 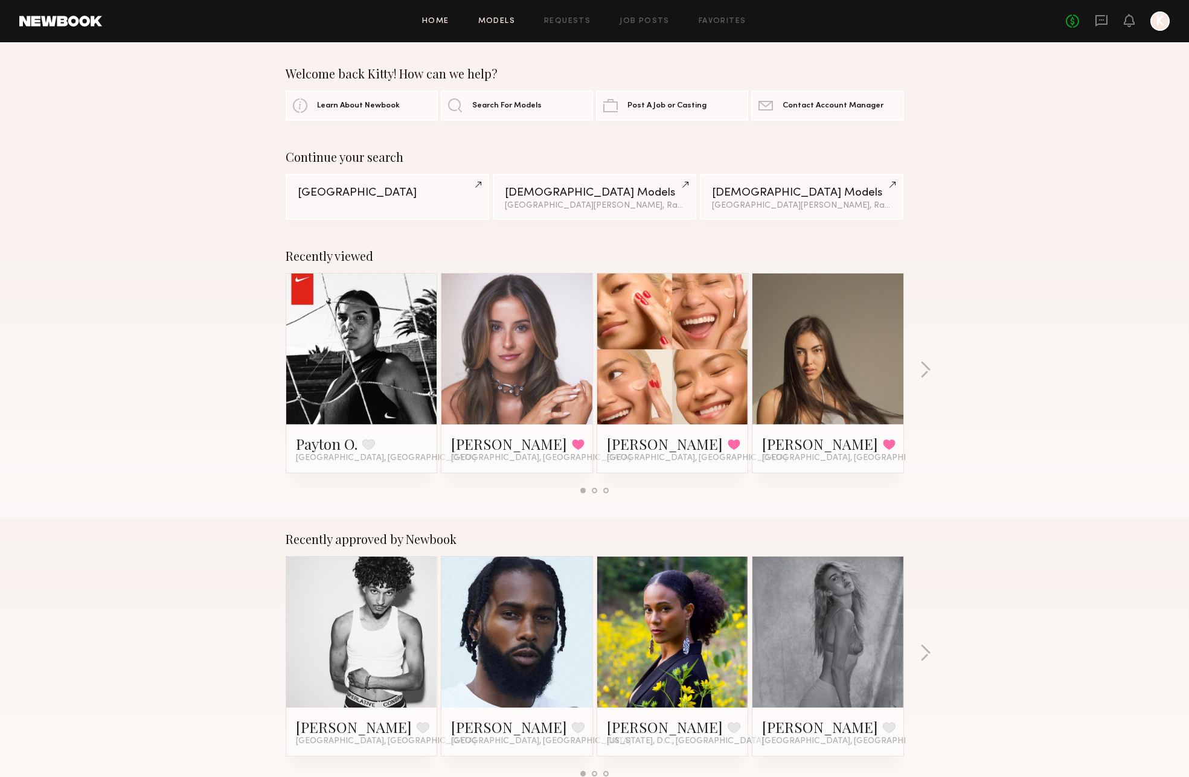 What do you see at coordinates (644, 21) in the screenshot?
I see `a: Job Posts` at bounding box center [644, 21].